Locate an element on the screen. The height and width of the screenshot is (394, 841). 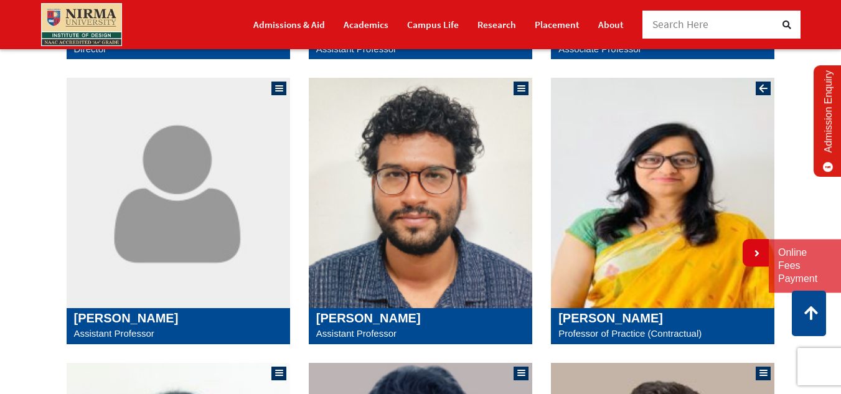
img: Kshitij Pachori is located at coordinates (420, 193).